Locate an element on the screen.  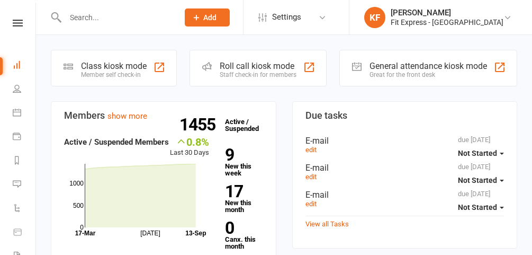
strong: Active / Suspended Members is located at coordinates (116, 142).